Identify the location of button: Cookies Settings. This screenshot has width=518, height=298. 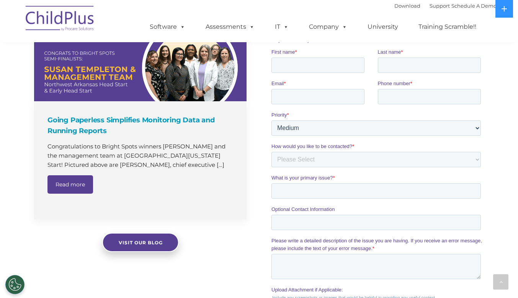
(15, 284).